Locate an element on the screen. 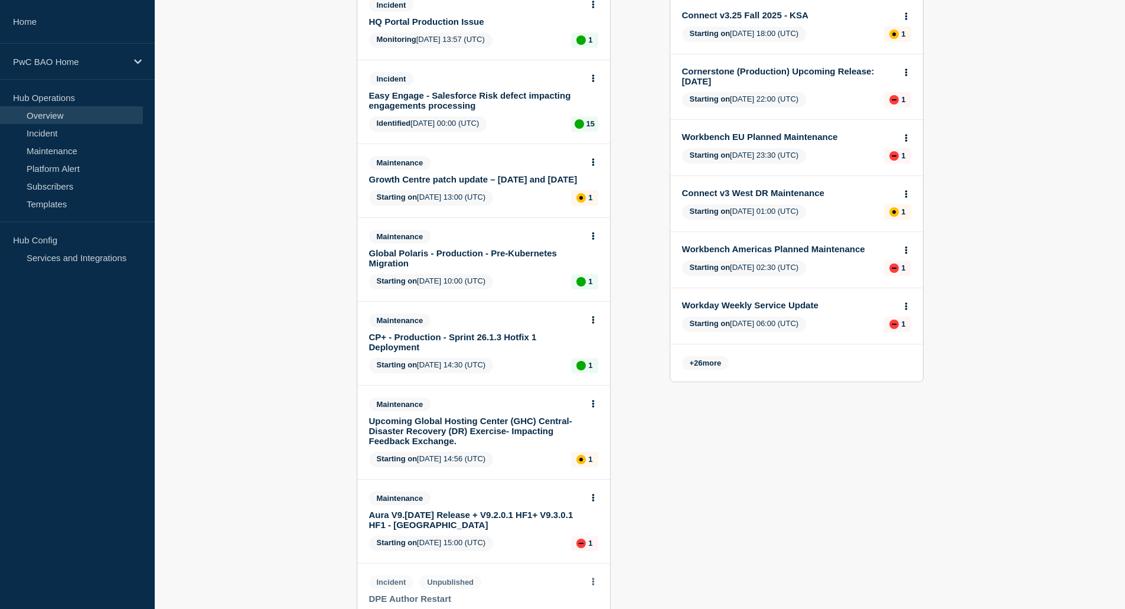 This screenshot has width=1125, height=609. a: Workday Weekly Service Update is located at coordinates (788, 305).